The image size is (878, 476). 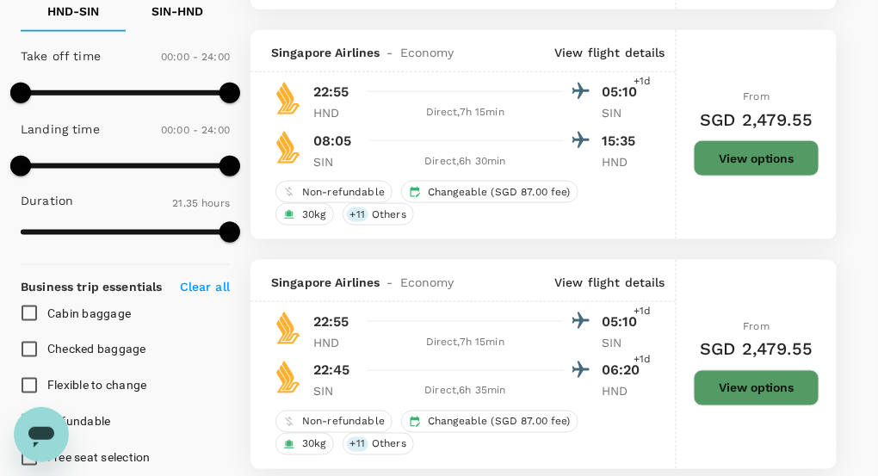 I want to click on p: SIN - HND, so click(x=177, y=11).